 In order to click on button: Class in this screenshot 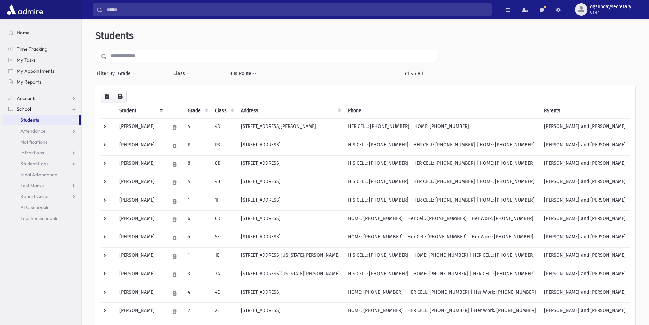, I will do `click(182, 74)`.